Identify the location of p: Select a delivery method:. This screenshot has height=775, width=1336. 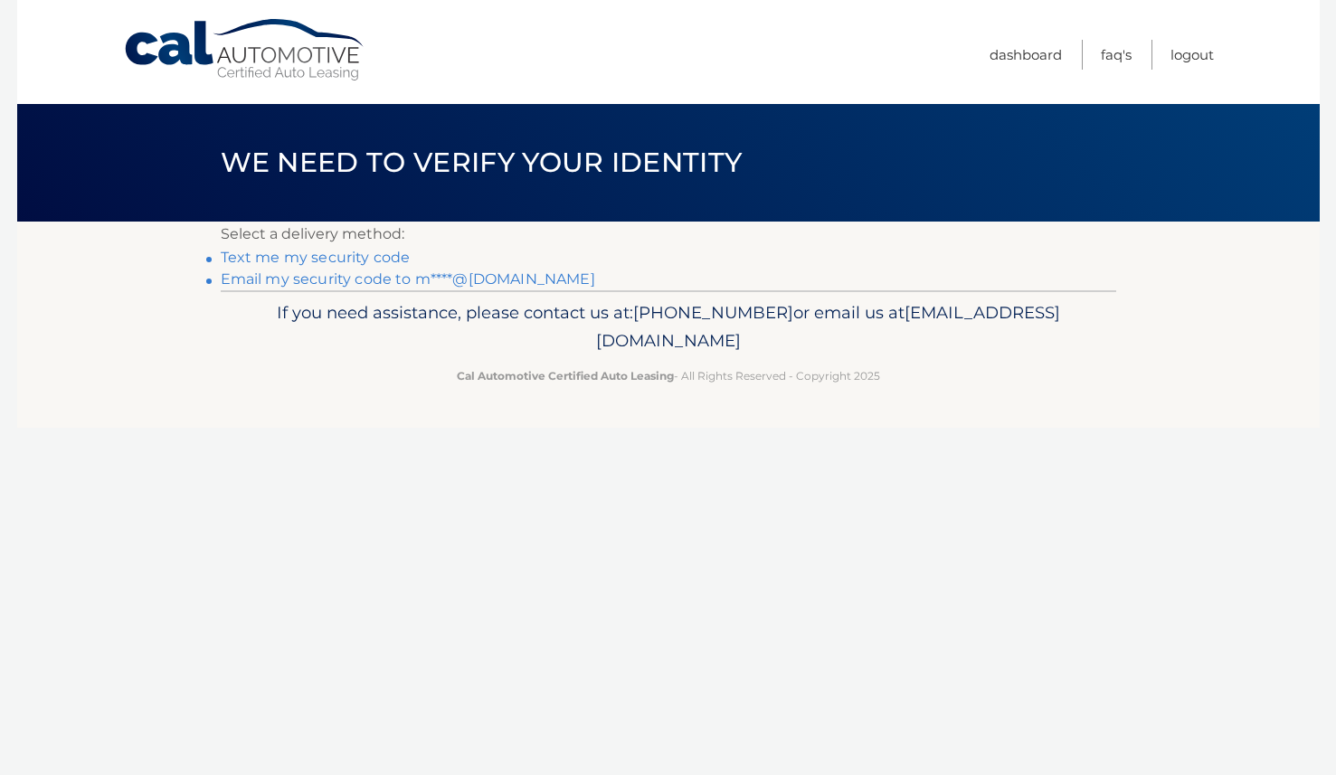
(669, 234).